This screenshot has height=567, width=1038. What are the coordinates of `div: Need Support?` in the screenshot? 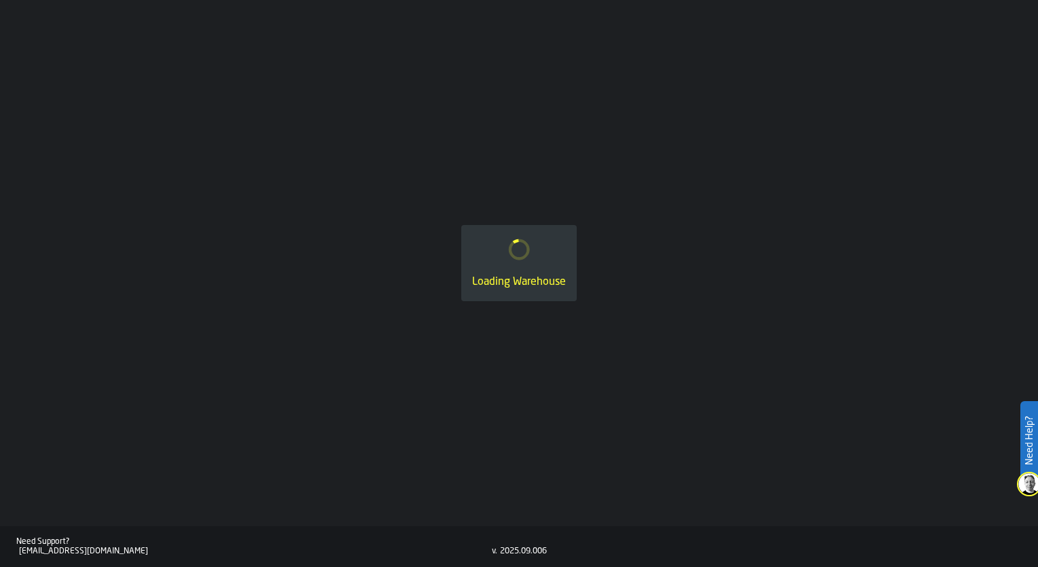 It's located at (254, 541).